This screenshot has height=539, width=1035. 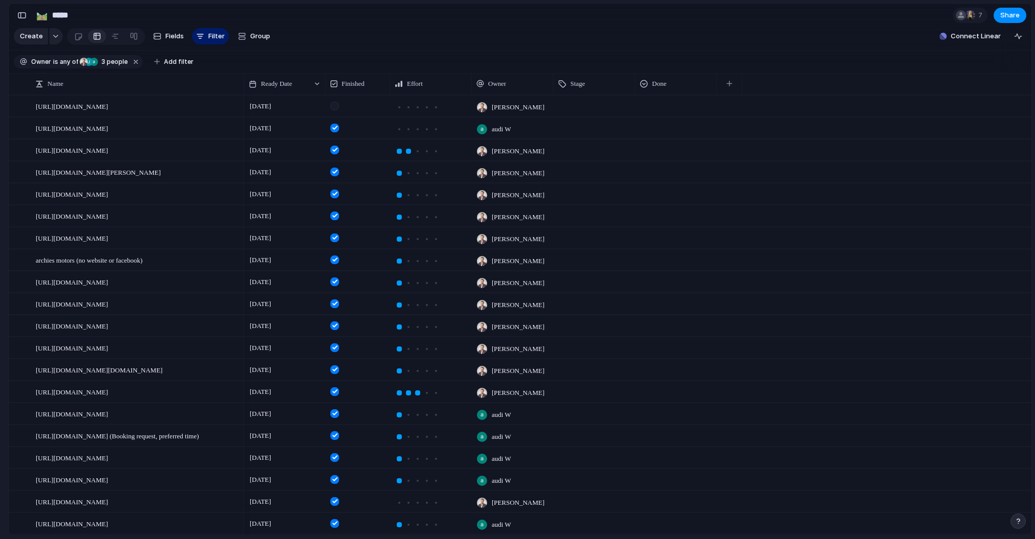 What do you see at coordinates (353, 84) in the screenshot?
I see `span: Finished` at bounding box center [353, 84].